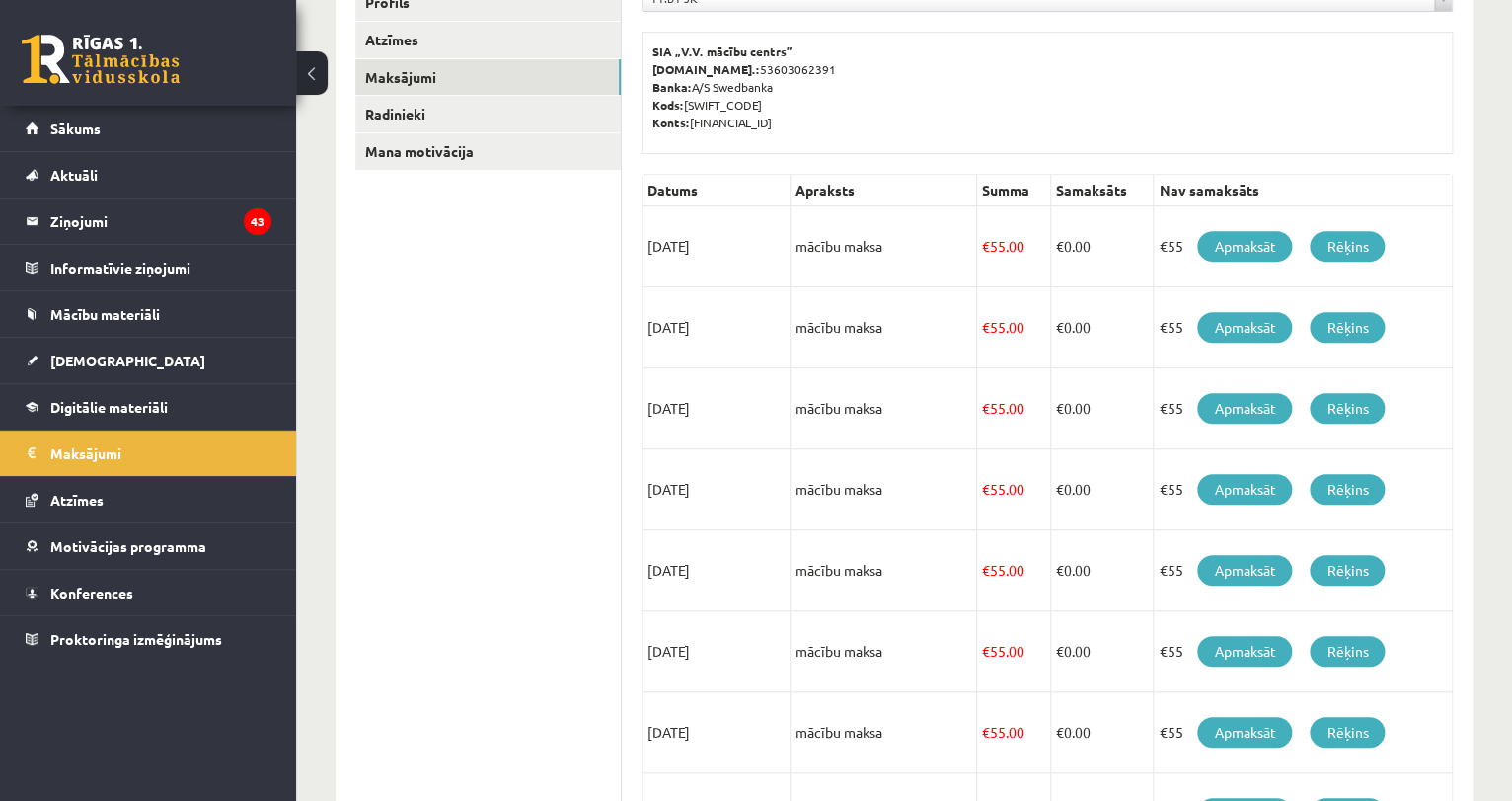  What do you see at coordinates (1013, 191) in the screenshot?
I see `th: Summa` at bounding box center [1013, 191].